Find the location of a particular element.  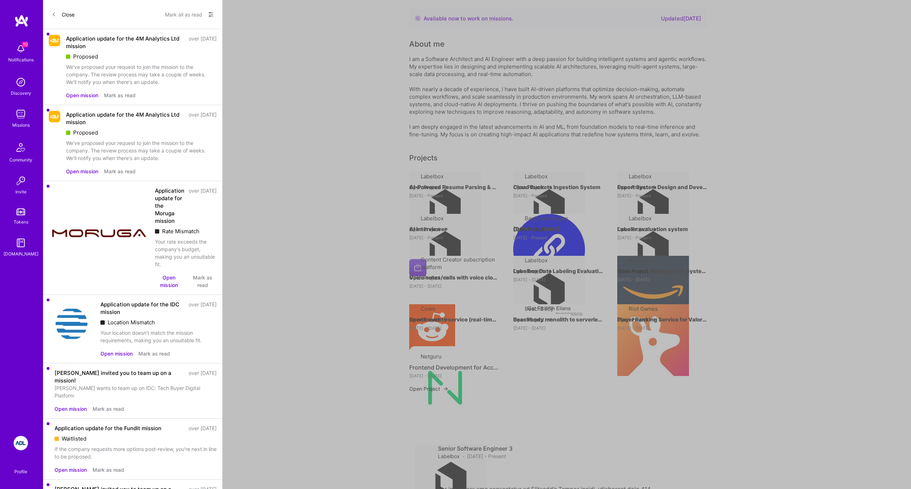

div: Tokens is located at coordinates (21, 222).